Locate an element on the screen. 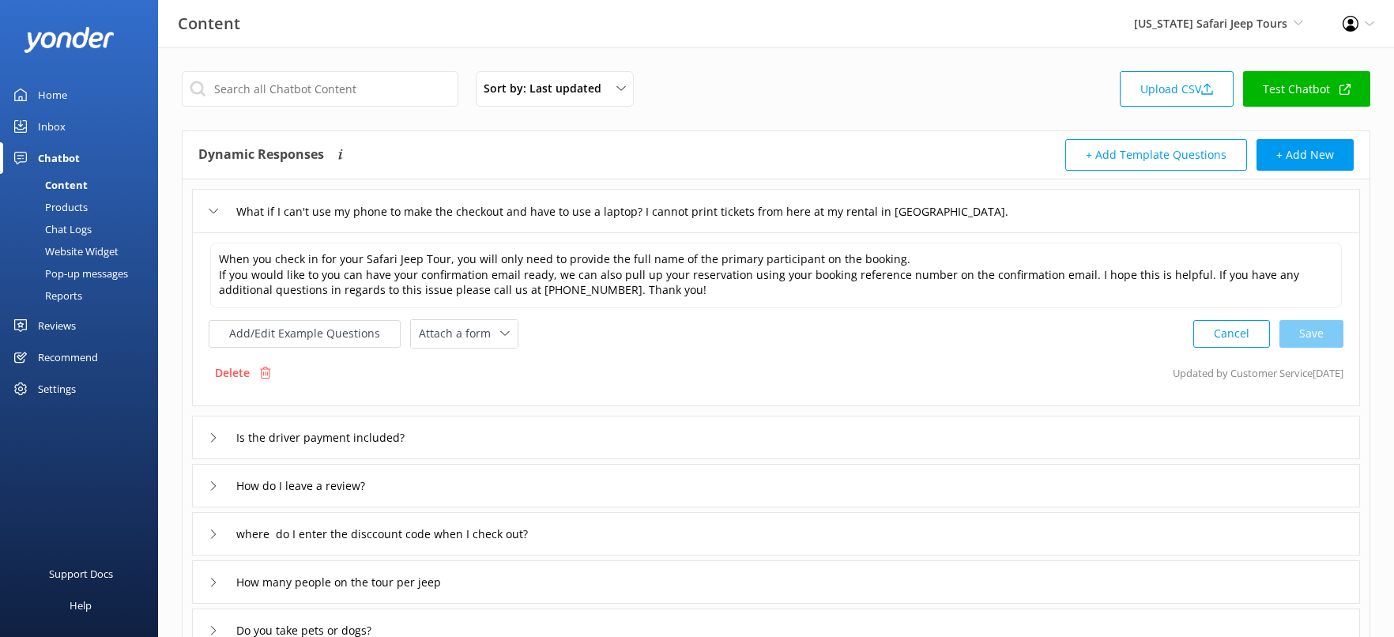 The height and width of the screenshot is (637, 1394). div: Chatbot is located at coordinates (58, 158).